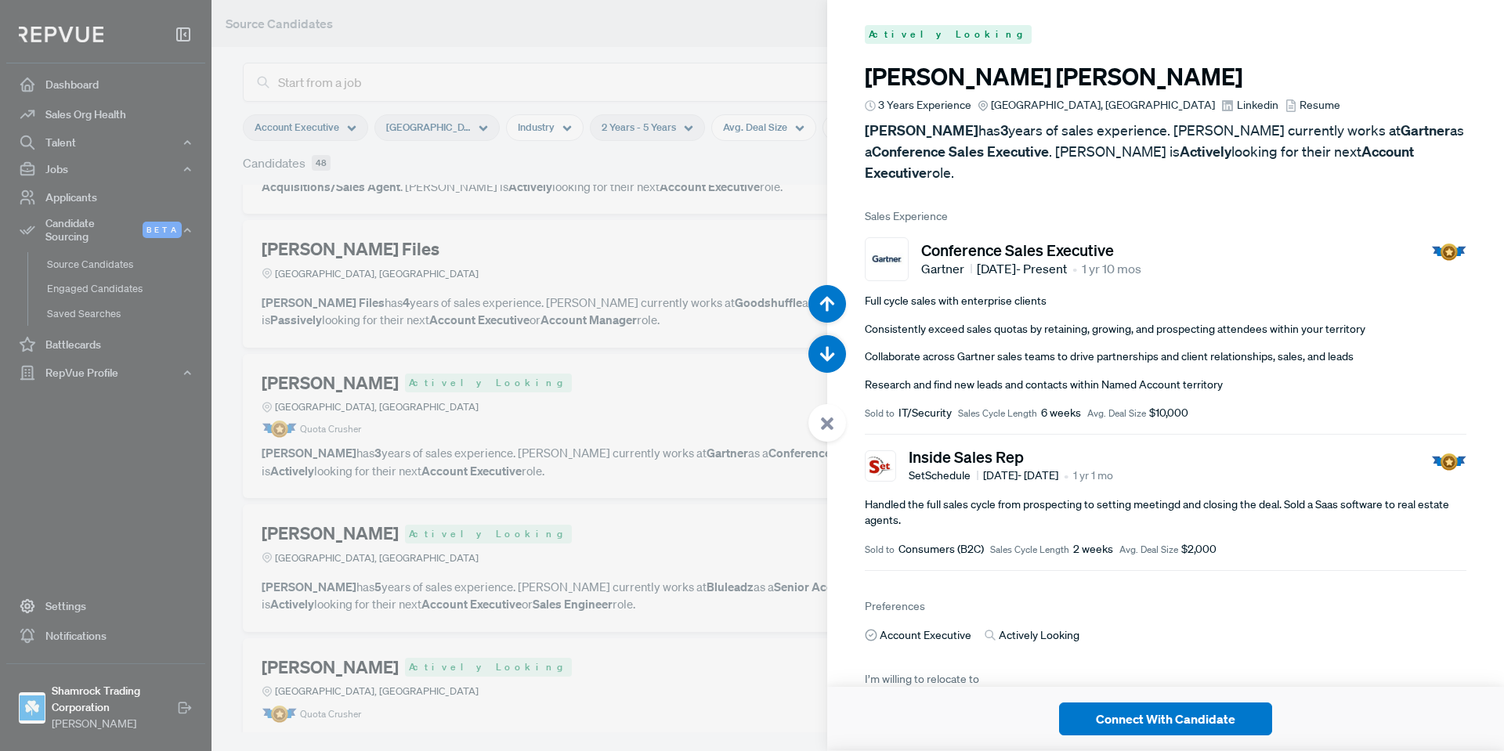 The width and height of the screenshot is (1504, 751). I want to click on span: 1 yr 1 mo, so click(1093, 475).